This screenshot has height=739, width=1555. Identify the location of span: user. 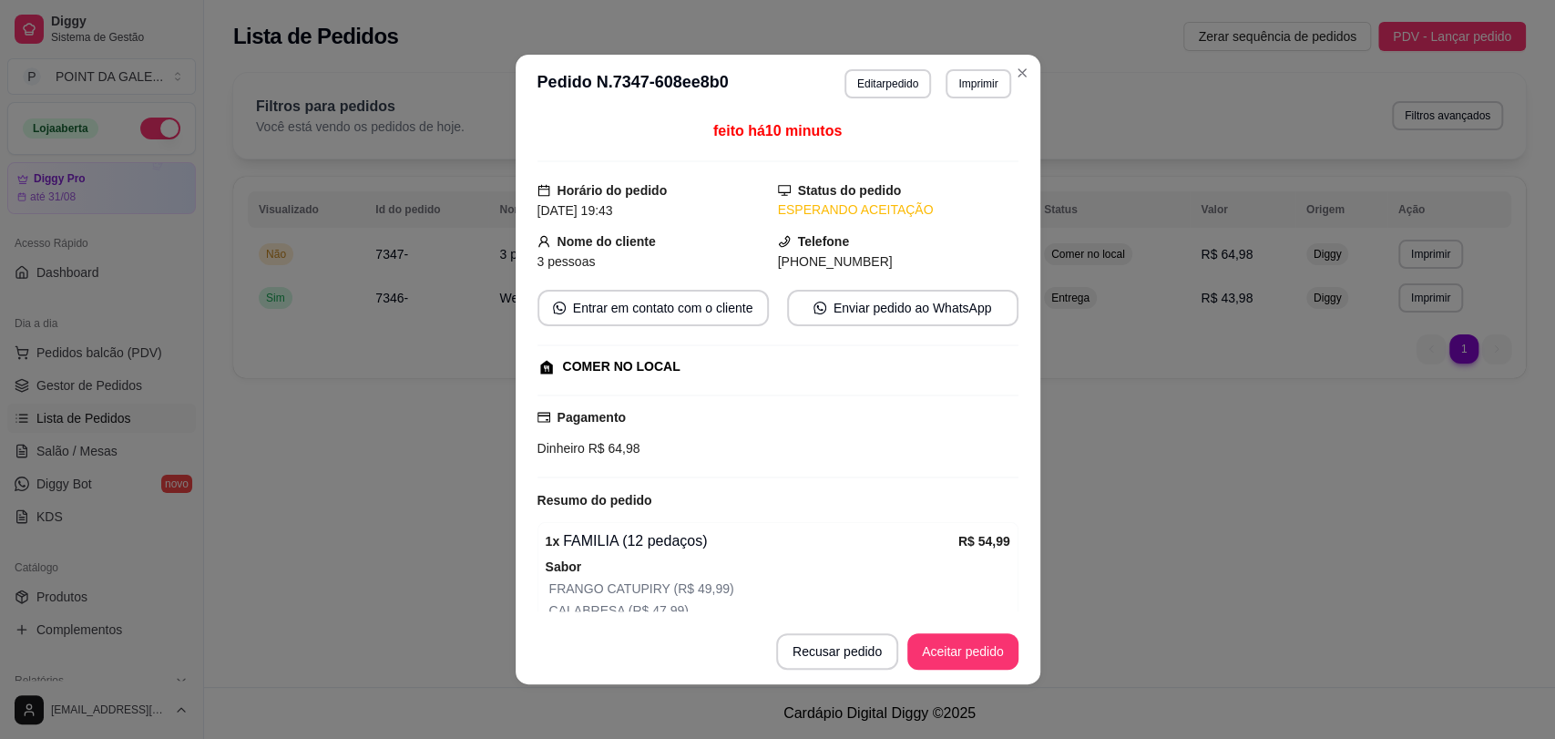
(544, 241).